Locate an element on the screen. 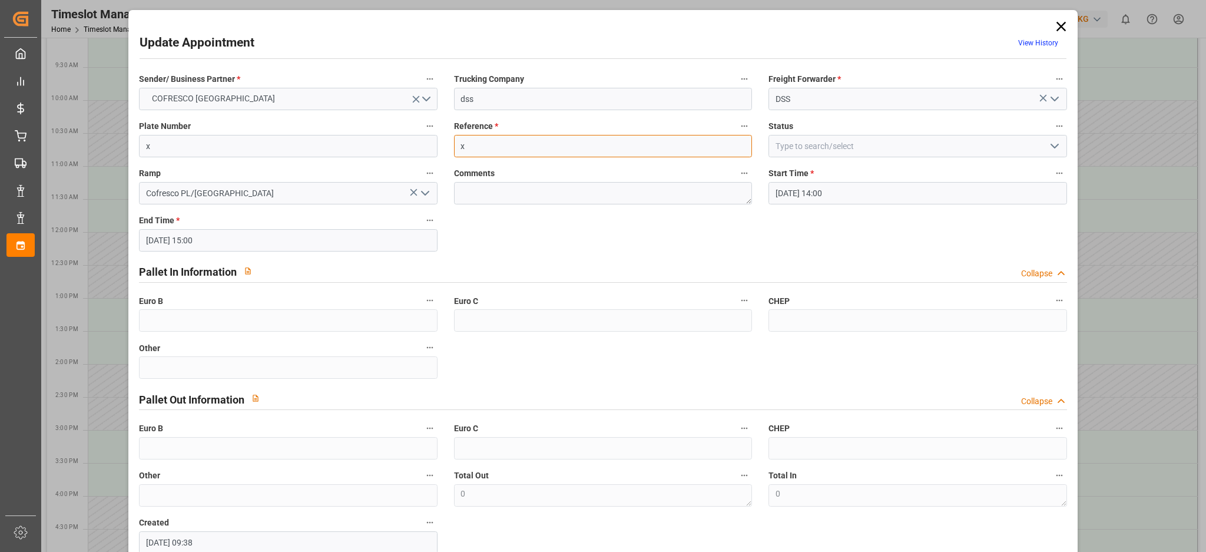 This screenshot has height=552, width=1206. span: Created is located at coordinates (154, 522).